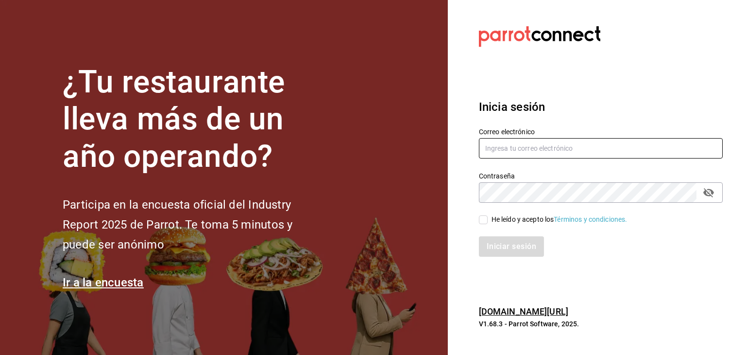 The height and width of the screenshot is (355, 746). Describe the element at coordinates (709, 192) in the screenshot. I see `button: passwordField` at that location.